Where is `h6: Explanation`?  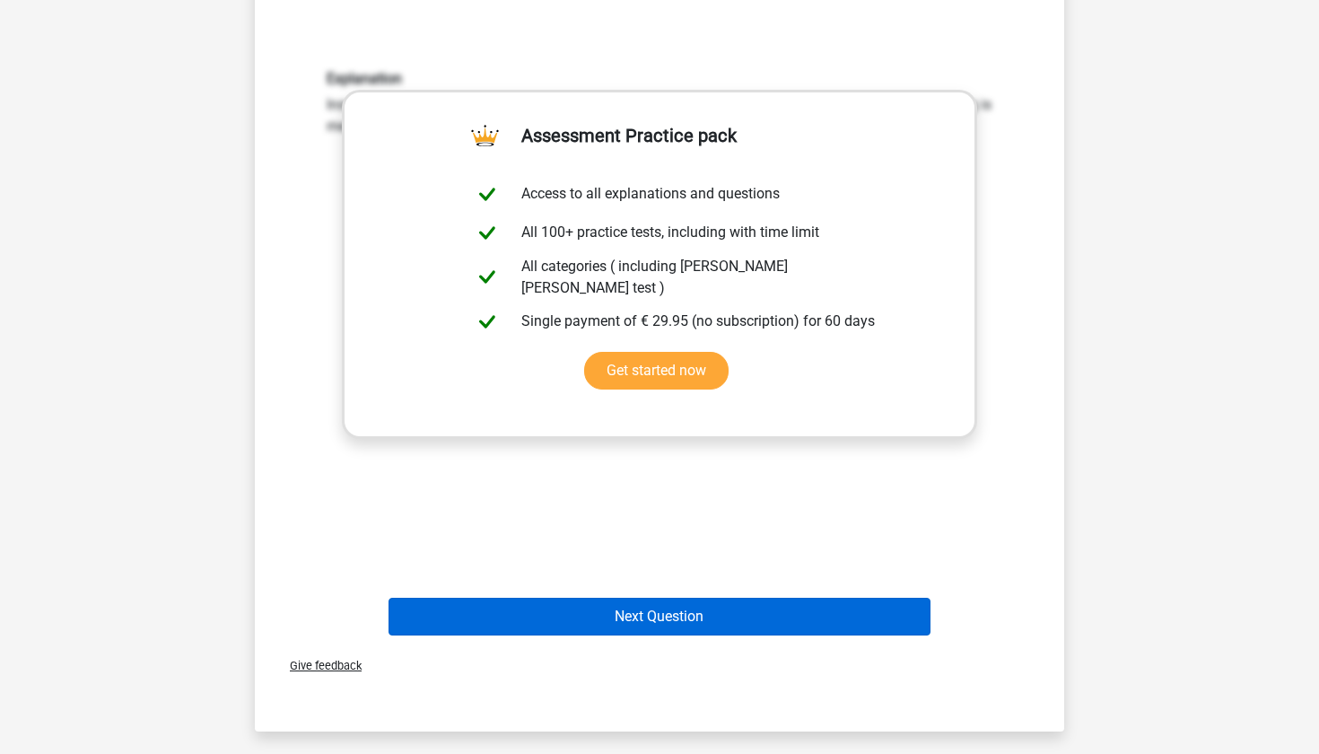
h6: Explanation is located at coordinates (659, 78).